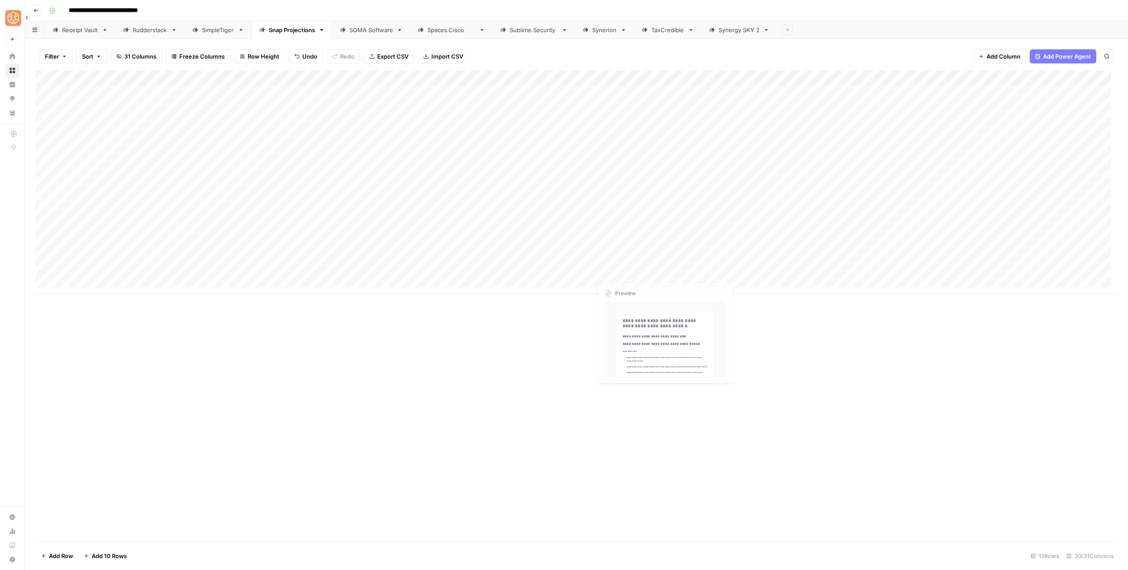 Image resolution: width=1128 pixels, height=570 pixels. What do you see at coordinates (150, 30) in the screenshot?
I see `div: Rudderstack` at bounding box center [150, 30].